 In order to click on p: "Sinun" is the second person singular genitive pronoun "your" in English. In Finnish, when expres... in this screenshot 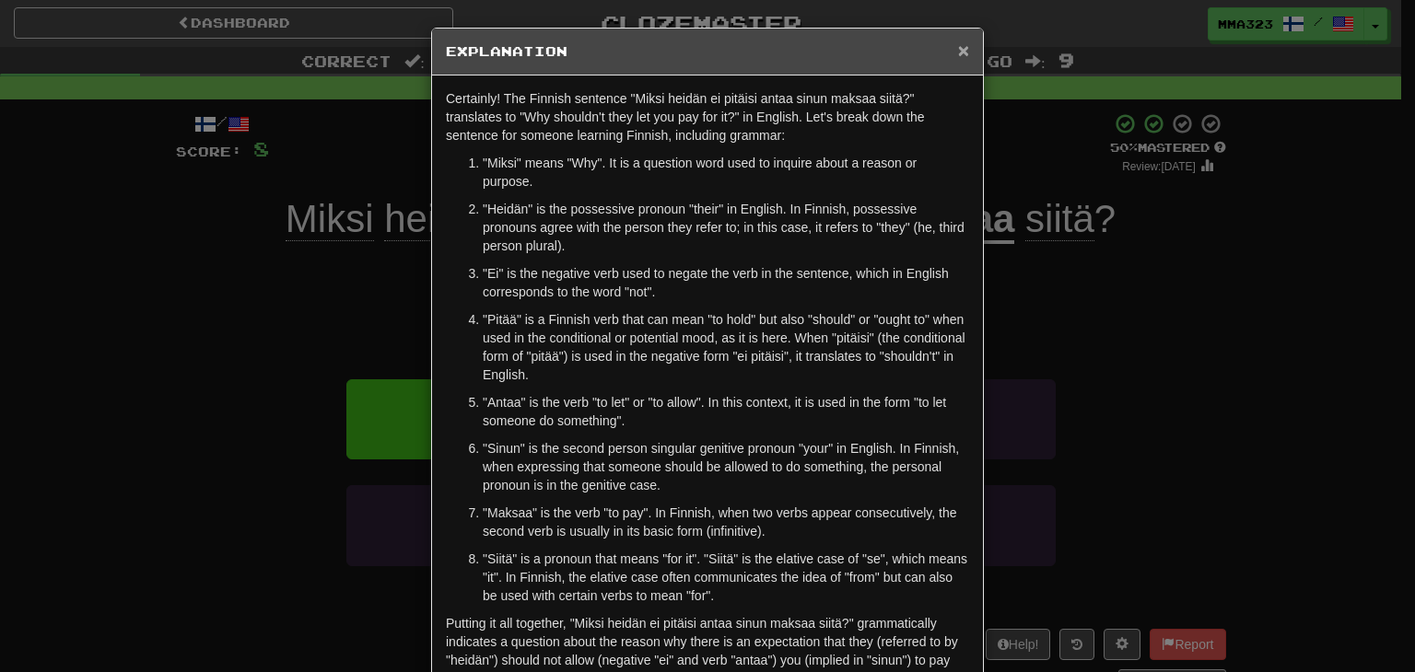, I will do `click(726, 467)`.